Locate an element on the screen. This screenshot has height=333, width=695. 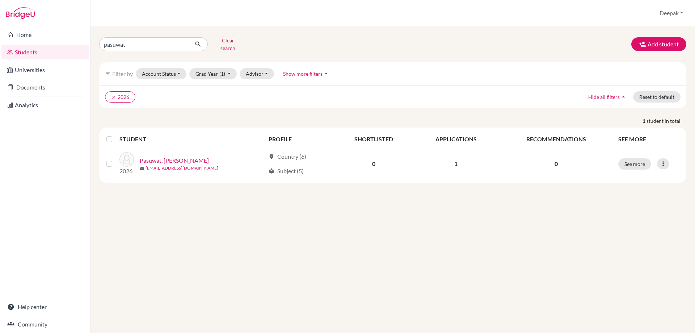
div: Subject (5) is located at coordinates (286, 171).